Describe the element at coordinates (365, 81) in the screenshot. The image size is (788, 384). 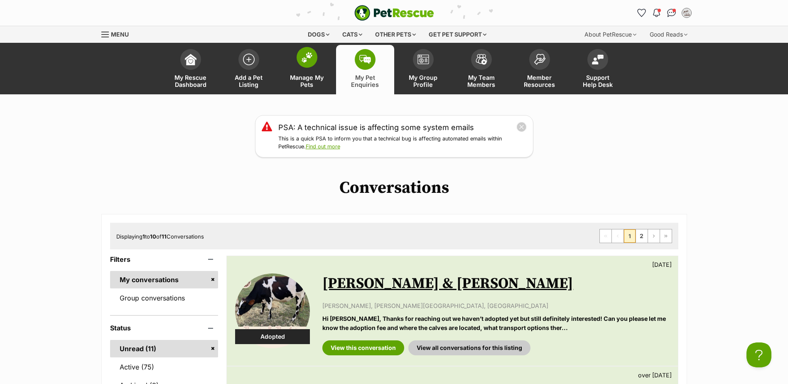
I see `span: My Pet Enquiries` at that location.